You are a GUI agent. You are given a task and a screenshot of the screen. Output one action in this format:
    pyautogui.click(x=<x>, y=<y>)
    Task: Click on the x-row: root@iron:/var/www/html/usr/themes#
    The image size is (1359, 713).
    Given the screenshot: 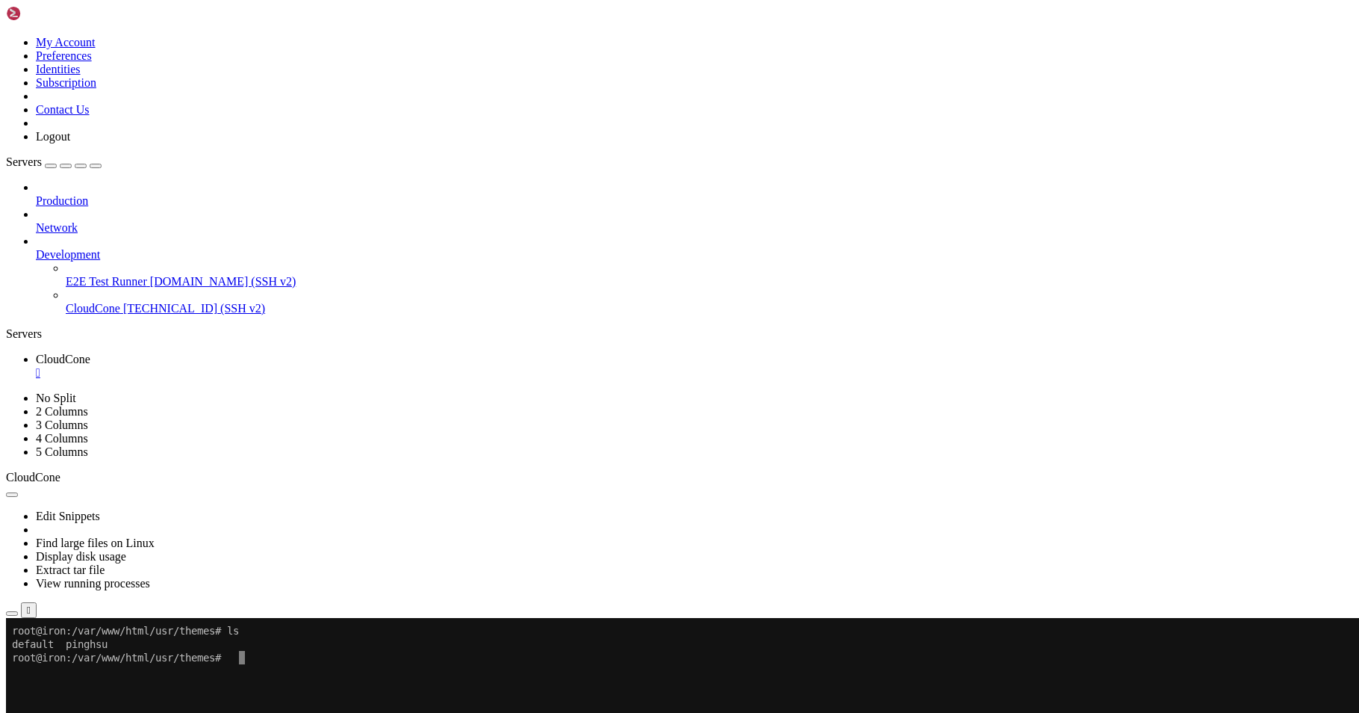 What is the action you would take?
    pyautogui.click(x=585, y=40)
    